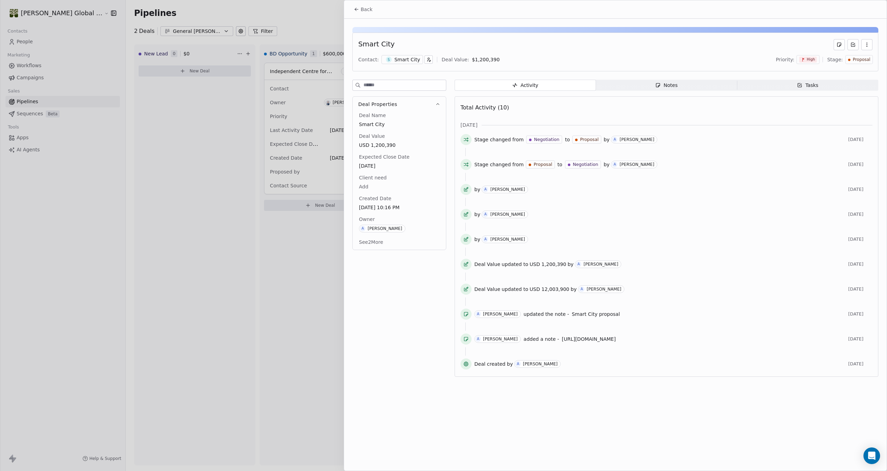  I want to click on button: Deal Properties, so click(399, 104).